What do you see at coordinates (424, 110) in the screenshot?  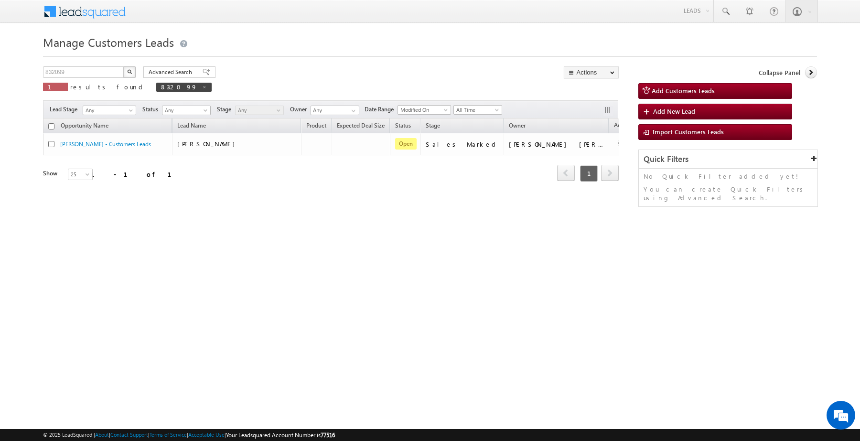 I see `a: Modified On` at bounding box center [424, 110].